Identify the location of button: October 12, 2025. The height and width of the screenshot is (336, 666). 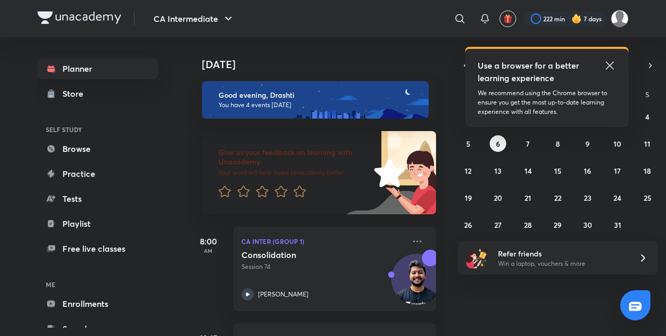
(468, 171).